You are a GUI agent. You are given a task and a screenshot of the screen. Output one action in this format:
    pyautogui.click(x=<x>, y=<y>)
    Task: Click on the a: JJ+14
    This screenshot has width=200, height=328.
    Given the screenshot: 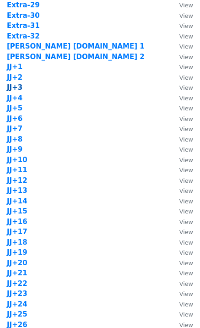 What is the action you would take?
    pyautogui.click(x=17, y=201)
    